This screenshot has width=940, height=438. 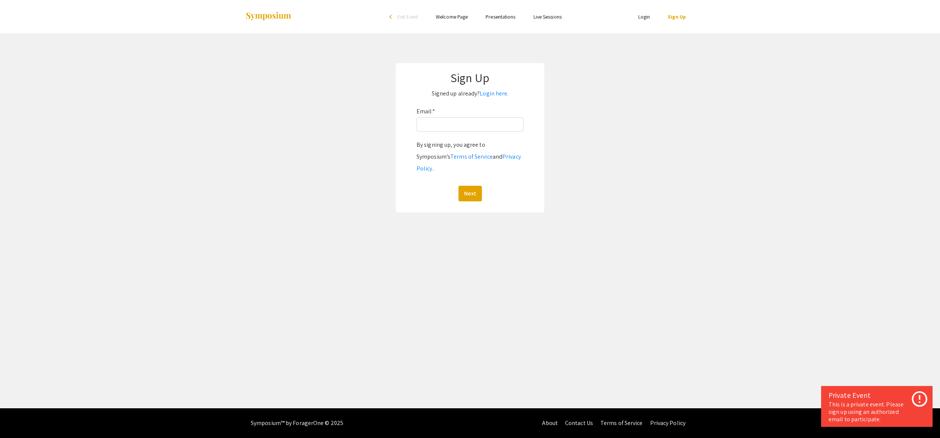 I want to click on a: Contact Us, so click(x=579, y=423).